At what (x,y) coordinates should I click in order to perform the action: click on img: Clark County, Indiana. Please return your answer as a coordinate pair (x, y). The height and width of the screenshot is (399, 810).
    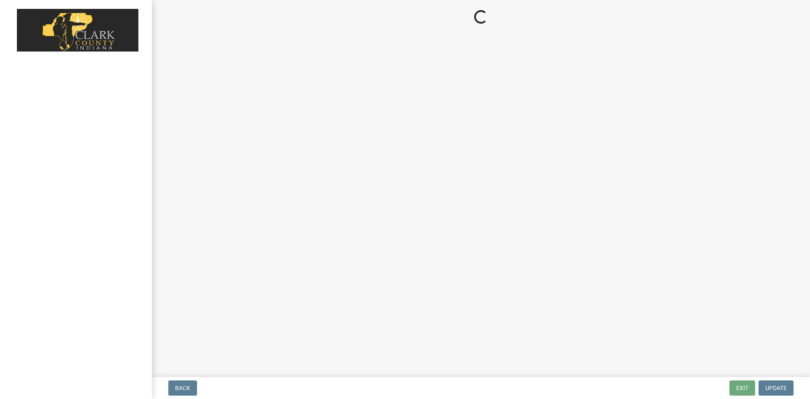
    Looking at the image, I should click on (78, 30).